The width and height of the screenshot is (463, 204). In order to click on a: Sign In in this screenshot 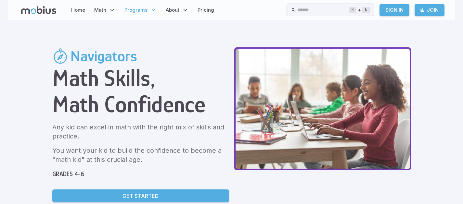, I will do `click(394, 10)`.